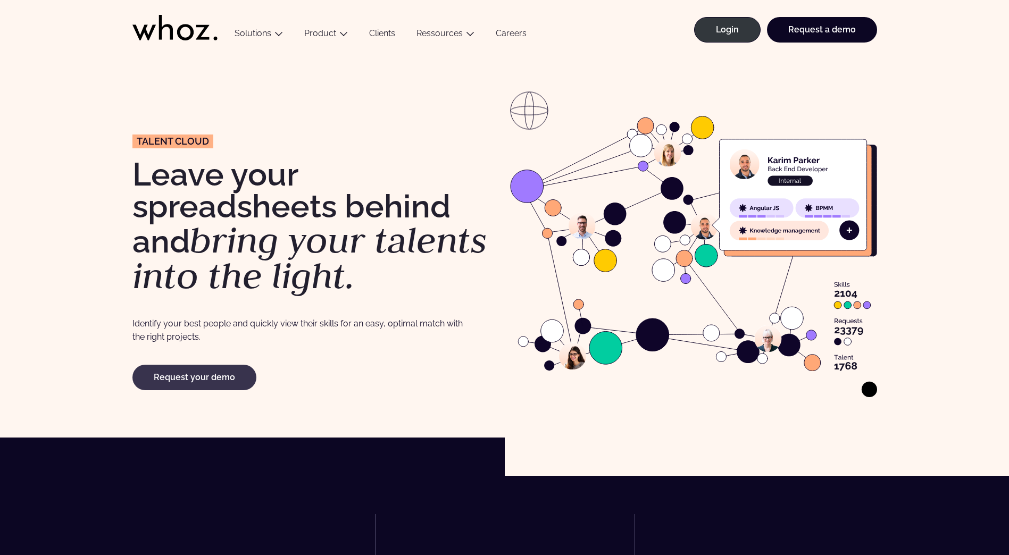 This screenshot has height=555, width=1009. Describe the element at coordinates (511, 35) in the screenshot. I see `a: Careers` at that location.